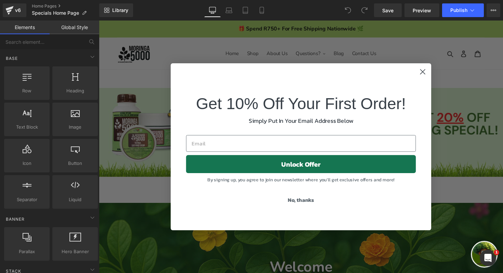 The height and width of the screenshot is (273, 503). What do you see at coordinates (229, 10) in the screenshot?
I see `a: Laptop` at bounding box center [229, 10].